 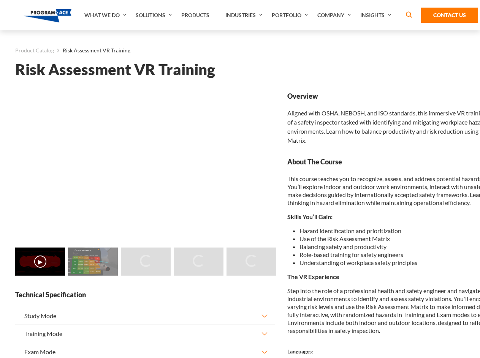 I want to click on img: Risk Assessment VR Training - Video 0, so click(x=40, y=262).